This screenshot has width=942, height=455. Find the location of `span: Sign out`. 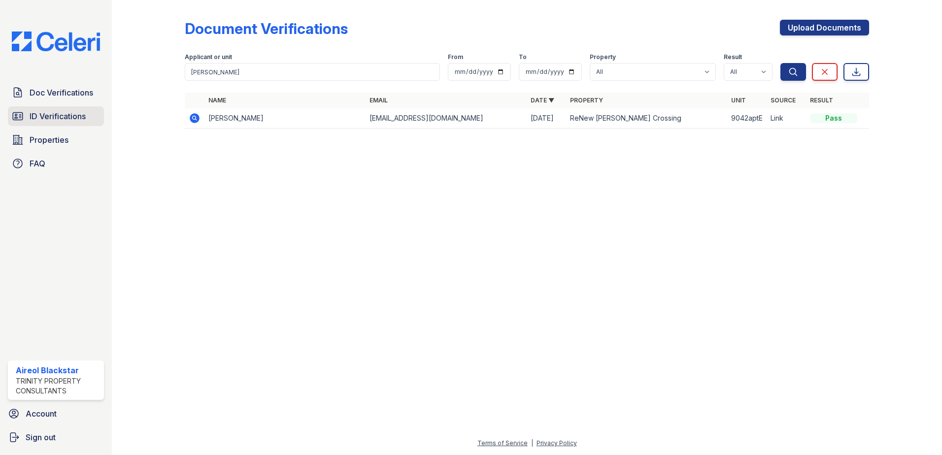

span: Sign out is located at coordinates (40, 437).